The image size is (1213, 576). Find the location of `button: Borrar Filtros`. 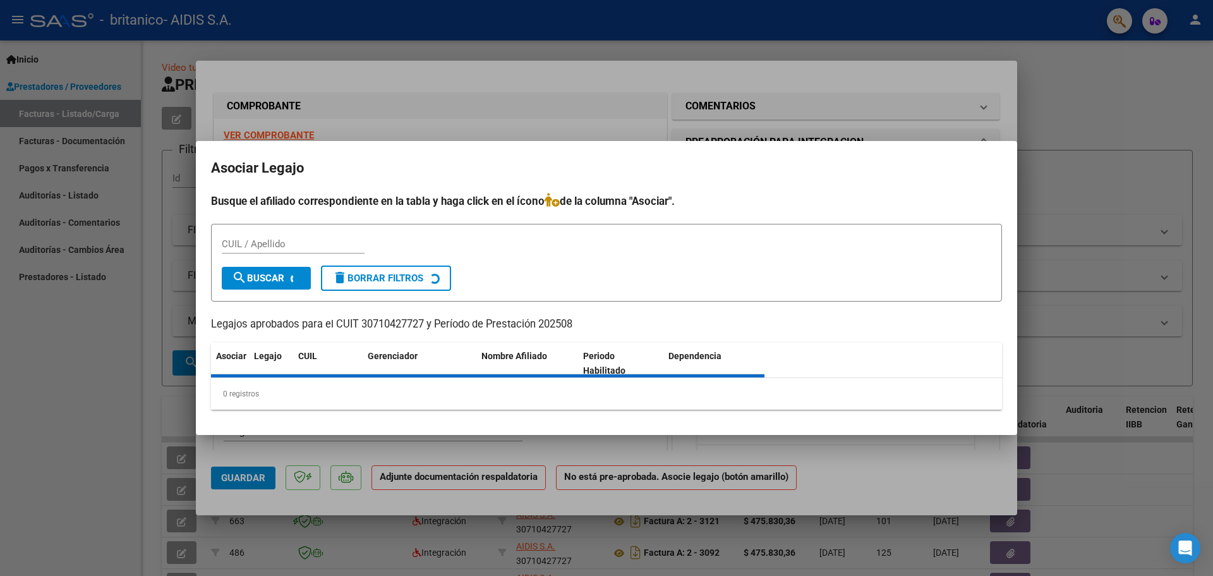

button: Borrar Filtros is located at coordinates (386, 278).